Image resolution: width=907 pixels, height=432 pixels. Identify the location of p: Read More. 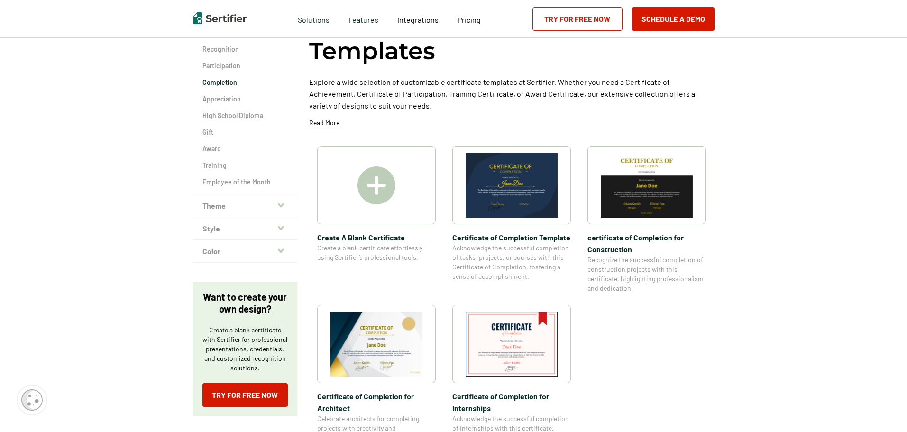
(324, 123).